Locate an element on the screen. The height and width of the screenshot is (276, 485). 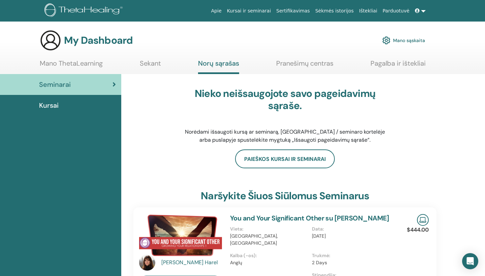
h3: Naršykite šiuos siūlomus seminarus is located at coordinates (285, 196).